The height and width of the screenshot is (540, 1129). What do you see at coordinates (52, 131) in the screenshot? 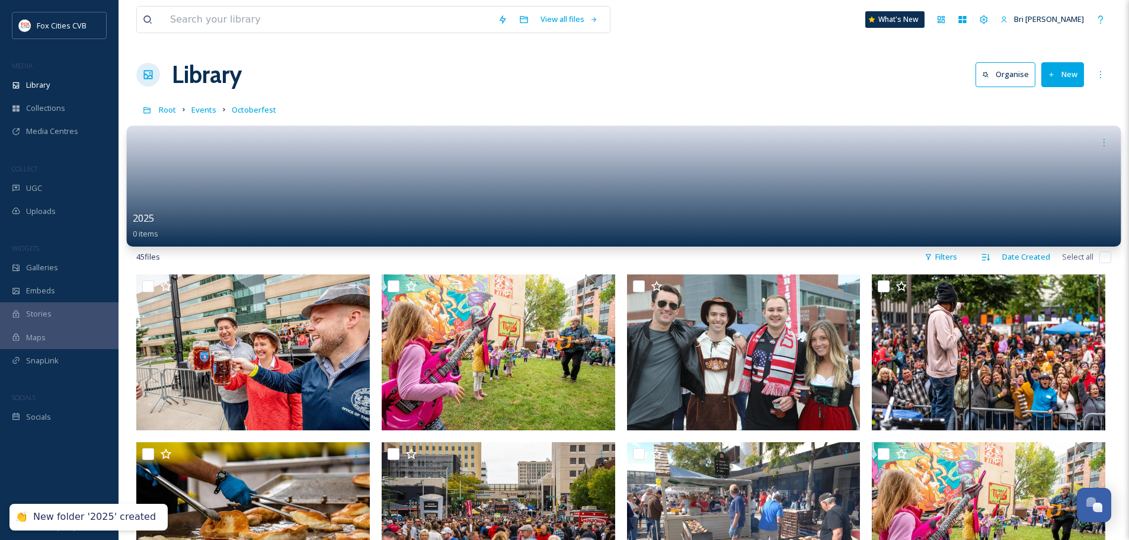
I see `span: Media Centres` at bounding box center [52, 131].